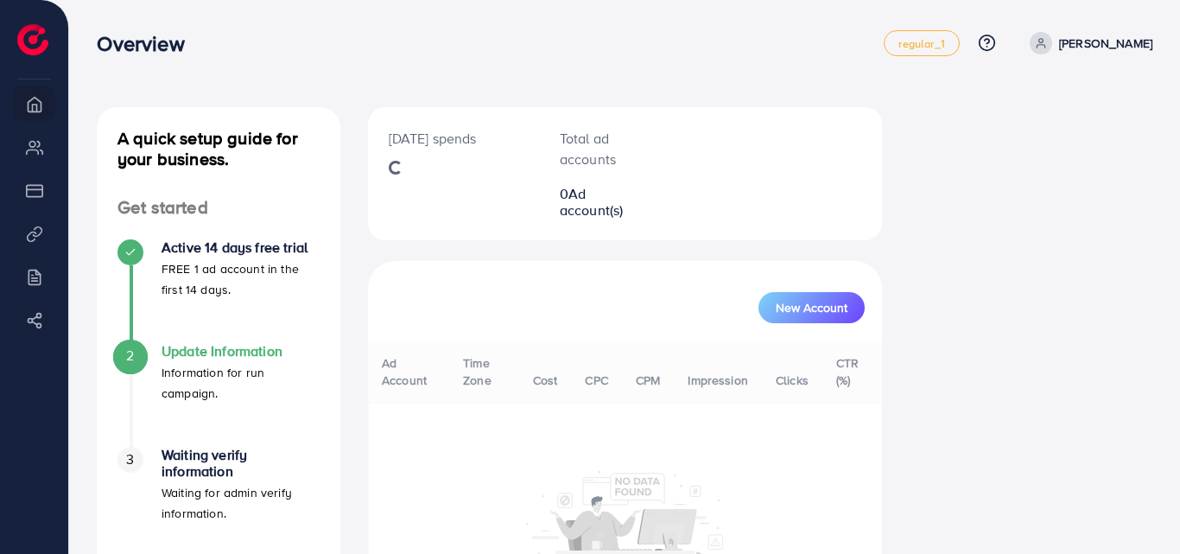  What do you see at coordinates (603, 202) in the screenshot?
I see `h2: 0` at bounding box center [603, 202].